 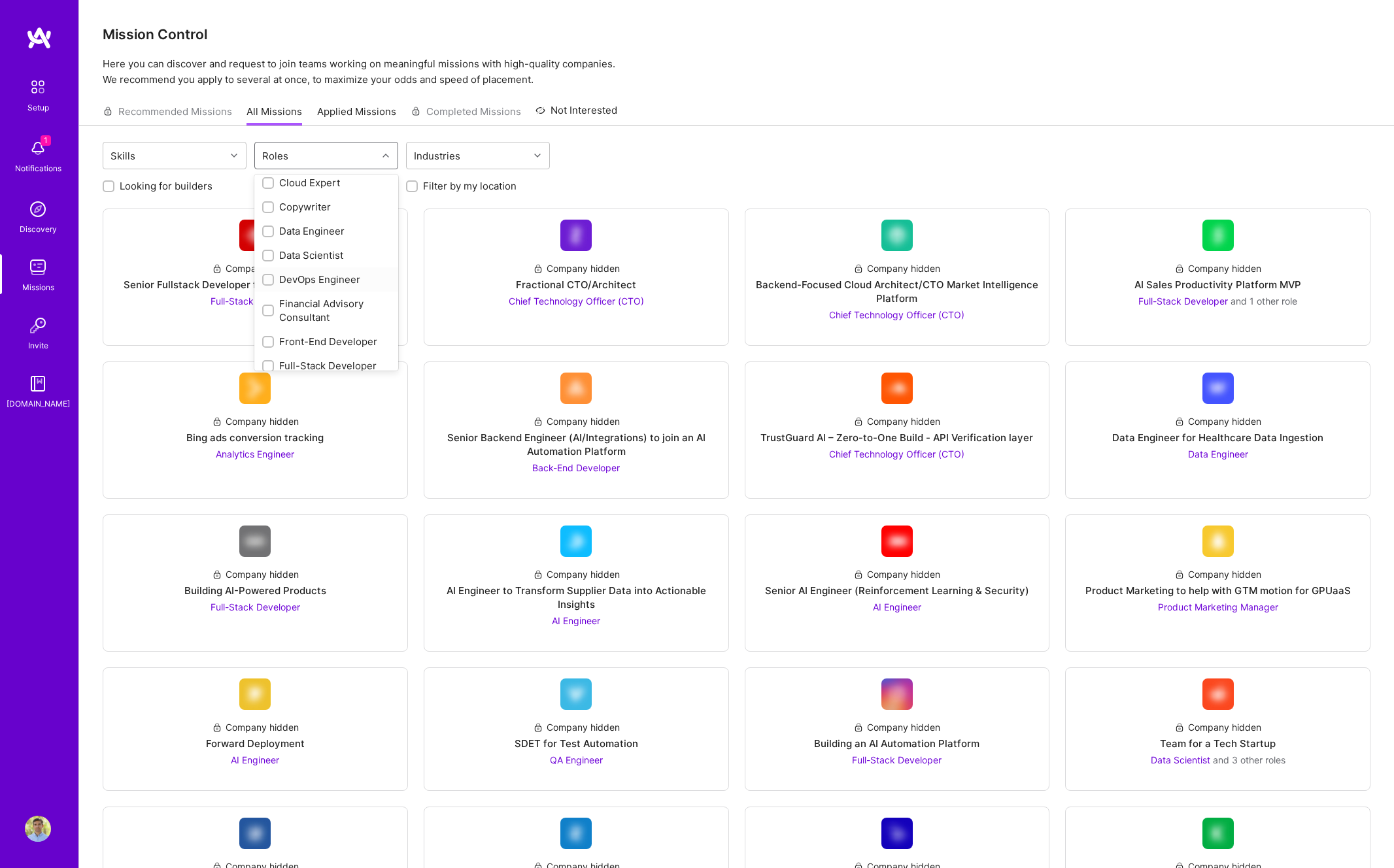 I want to click on span: Back-End Developer, so click(x=576, y=468).